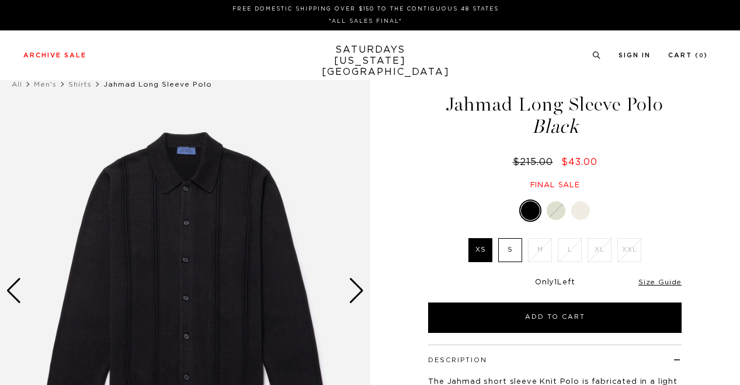  What do you see at coordinates (45, 84) in the screenshot?
I see `a: Men's` at bounding box center [45, 84].